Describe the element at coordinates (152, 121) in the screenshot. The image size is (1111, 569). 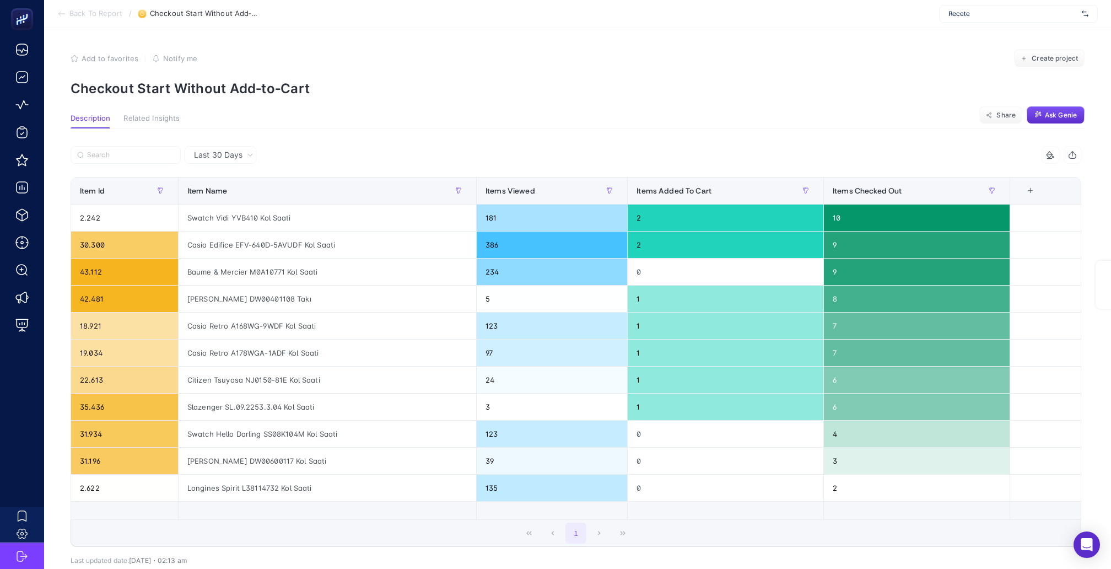
I see `button: Related Insights` at that location.